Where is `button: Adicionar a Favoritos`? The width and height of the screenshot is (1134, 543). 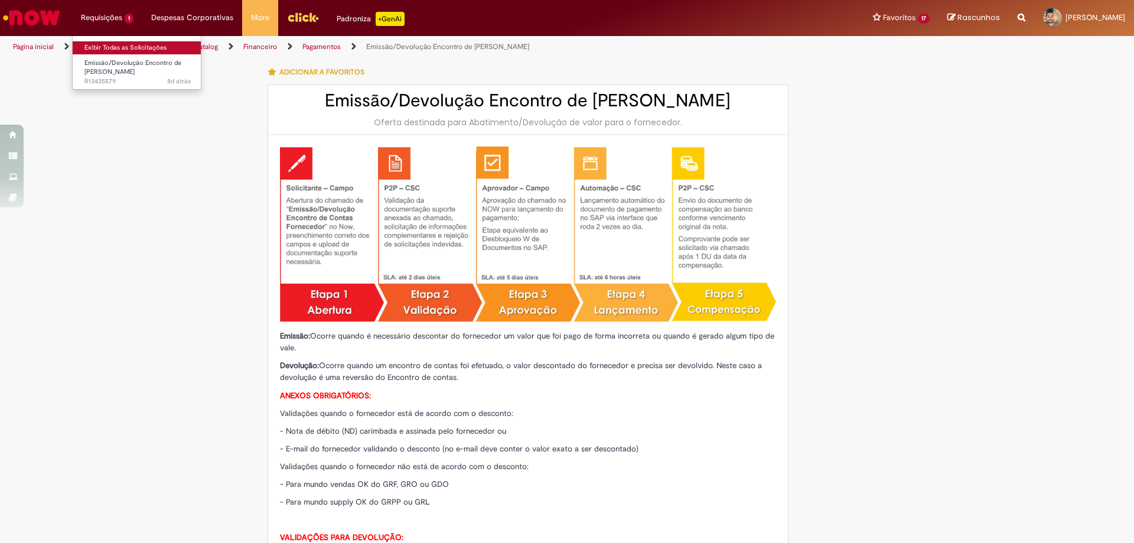 button: Adicionar a Favoritos is located at coordinates (319, 72).